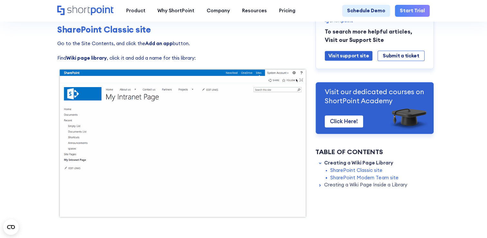 The width and height of the screenshot is (487, 238). Describe the element at coordinates (87, 58) in the screenshot. I see `strong: Wiki page library` at that location.